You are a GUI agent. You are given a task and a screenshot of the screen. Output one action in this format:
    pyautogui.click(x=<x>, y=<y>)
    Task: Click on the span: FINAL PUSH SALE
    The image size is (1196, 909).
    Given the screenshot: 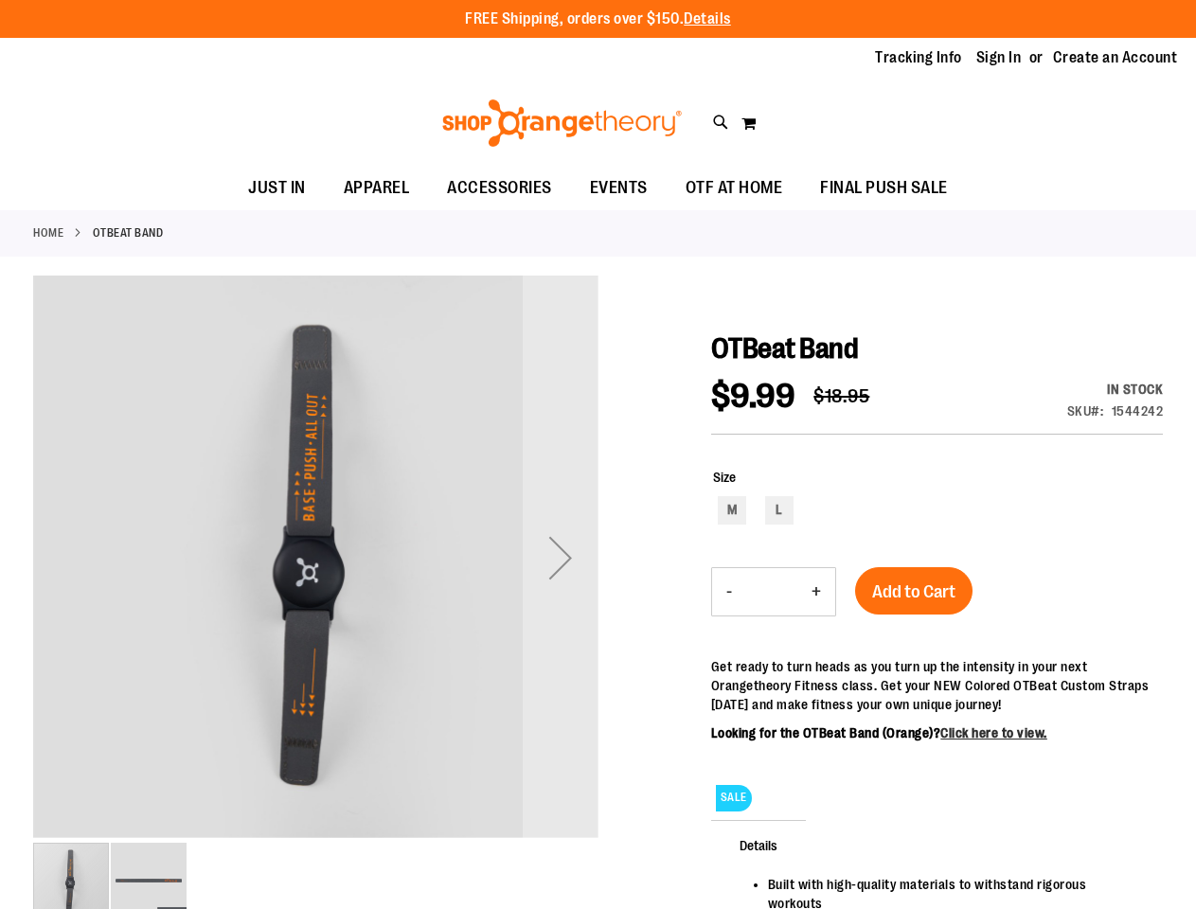 What is the action you would take?
    pyautogui.click(x=883, y=187)
    